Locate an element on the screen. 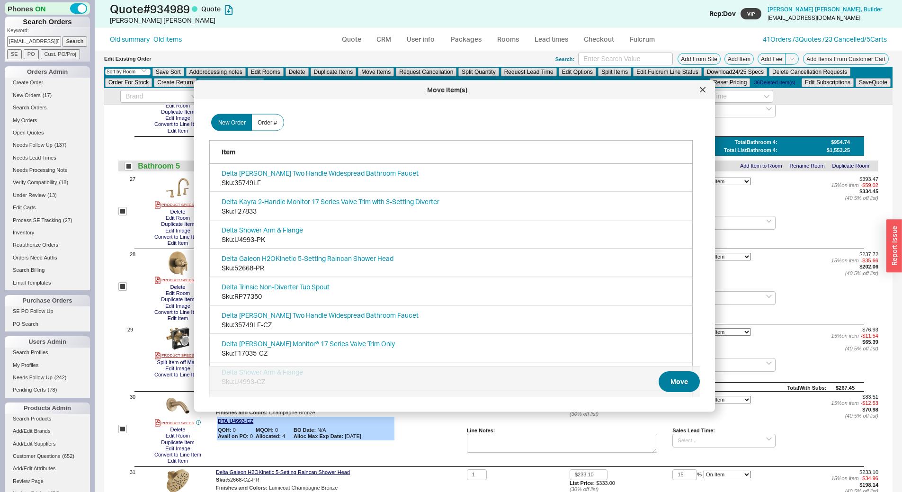 The width and height of the screenshot is (902, 492). input: Enter Search Value is located at coordinates (626, 59).